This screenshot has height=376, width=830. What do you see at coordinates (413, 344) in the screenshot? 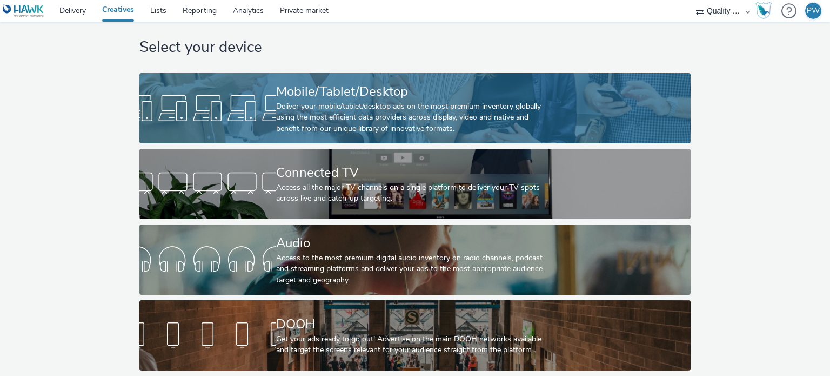
I see `div: Get your ads ready to go out! Advertise on the main DOOH networks available and target the screen...` at bounding box center [413, 344].